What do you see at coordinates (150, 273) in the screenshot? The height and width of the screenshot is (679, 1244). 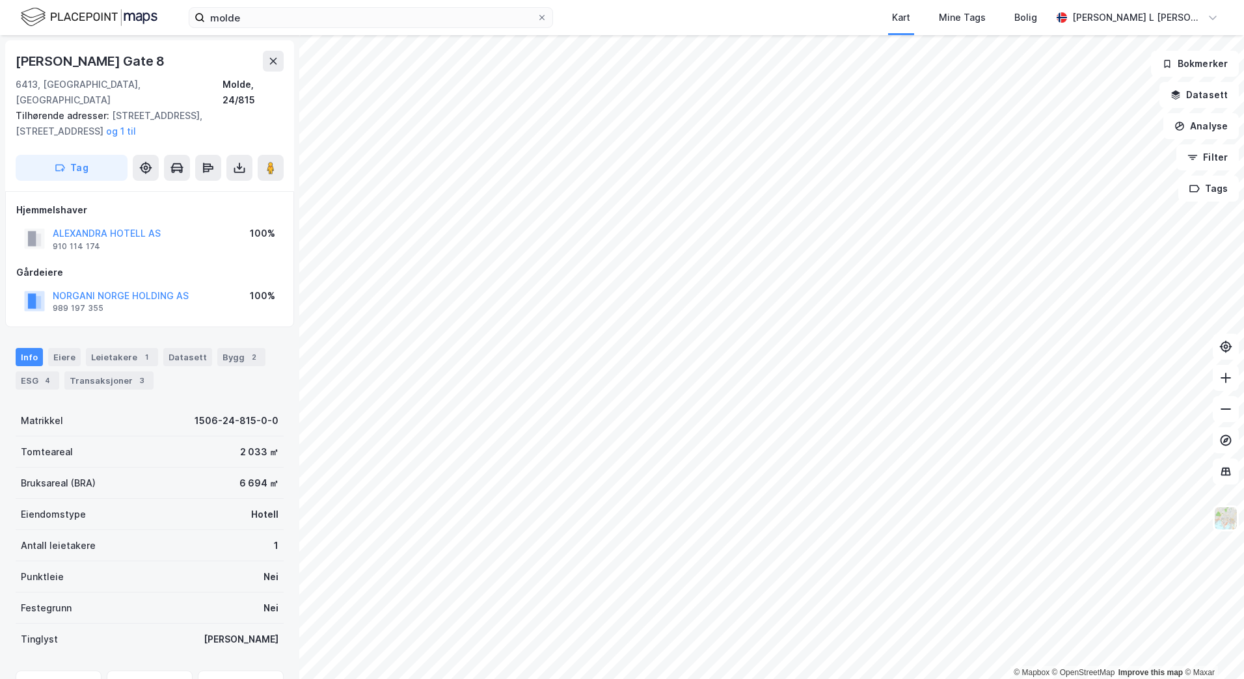 I see `div: Gårdeiere` at bounding box center [150, 273].